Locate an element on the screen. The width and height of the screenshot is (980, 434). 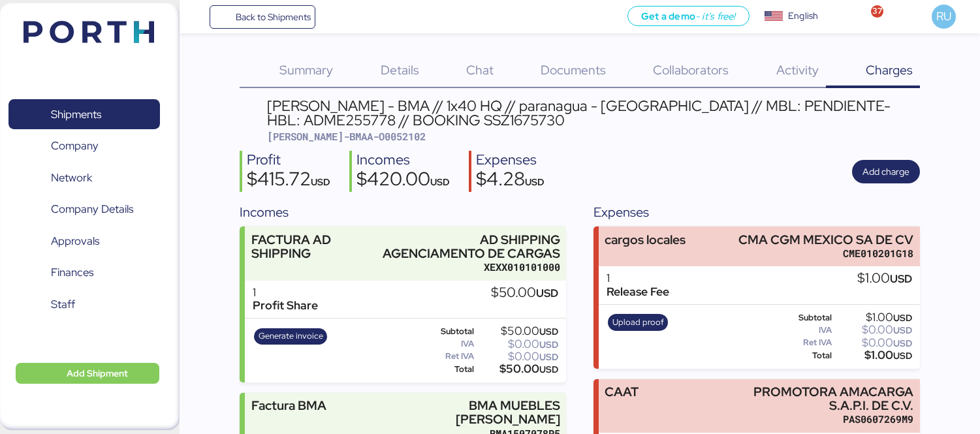
div: PROMOTORA AMACARGA S.A.P.I. DE C.V. is located at coordinates (821, 399).